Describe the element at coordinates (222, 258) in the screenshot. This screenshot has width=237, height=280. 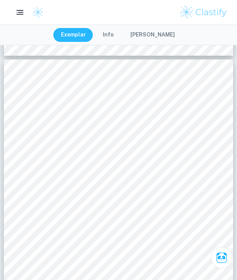
I see `button: Ask Clai` at that location.